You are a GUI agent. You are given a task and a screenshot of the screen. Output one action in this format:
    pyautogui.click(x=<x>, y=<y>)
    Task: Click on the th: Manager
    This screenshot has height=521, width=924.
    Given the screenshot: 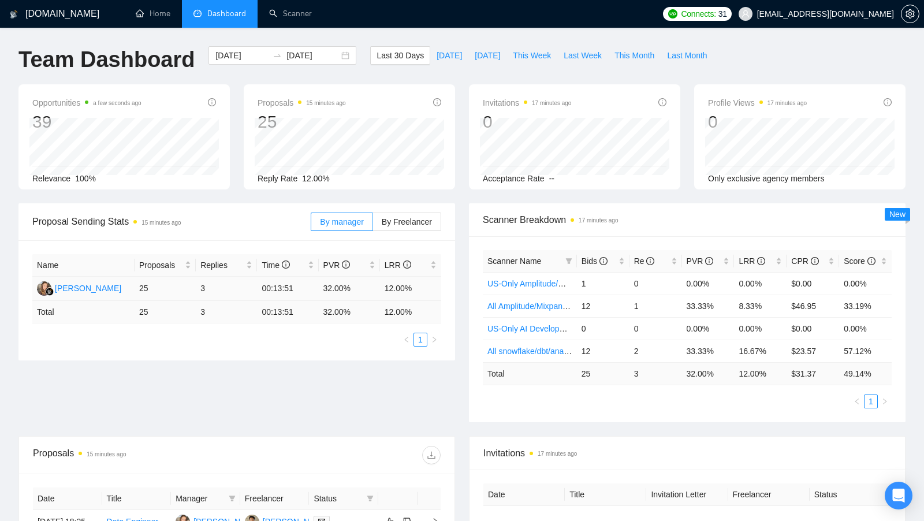 What is the action you would take?
    pyautogui.click(x=206, y=499)
    